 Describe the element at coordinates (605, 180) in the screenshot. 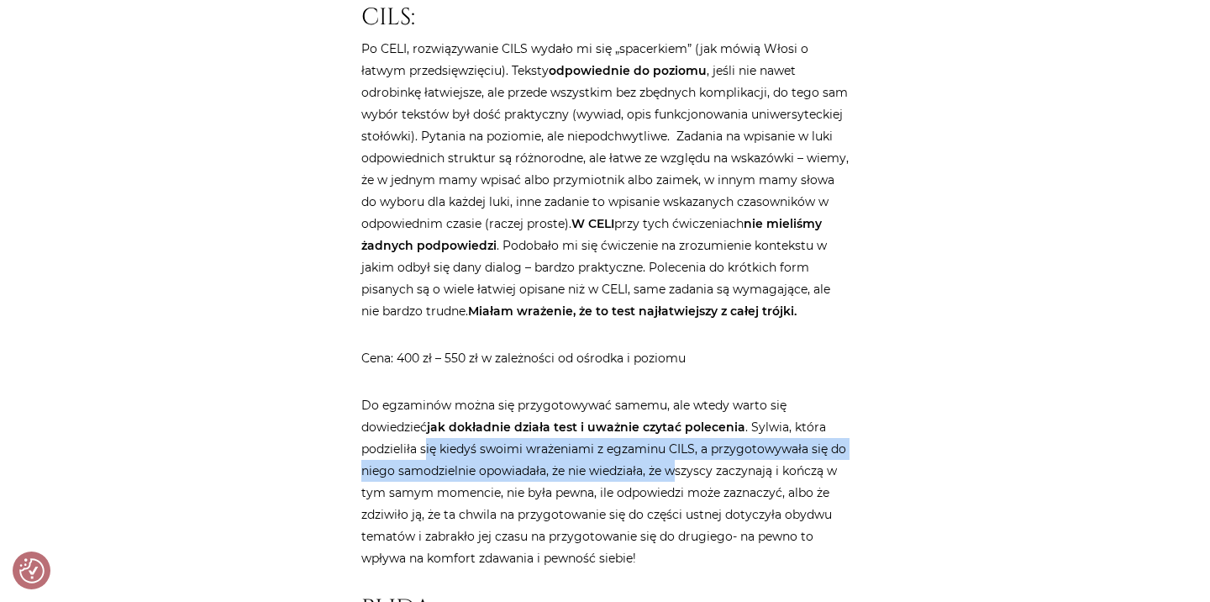

I see `p: Po CELI, rozwiązywanie CILS wydało mi się „spacerkiem” (jak mówią Włosi o łatwym przedsięwzięciu)...` at that location.